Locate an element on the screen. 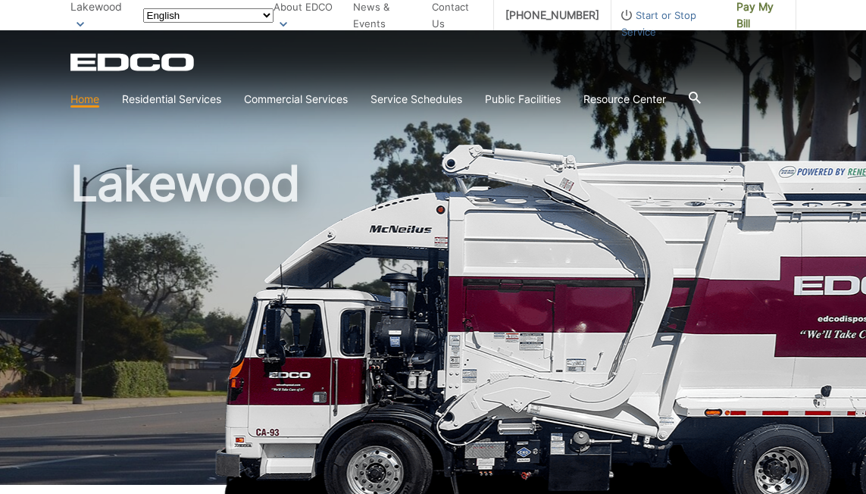 The image size is (866, 494). a: EDCD logo. Return to the homepage. is located at coordinates (133, 62).